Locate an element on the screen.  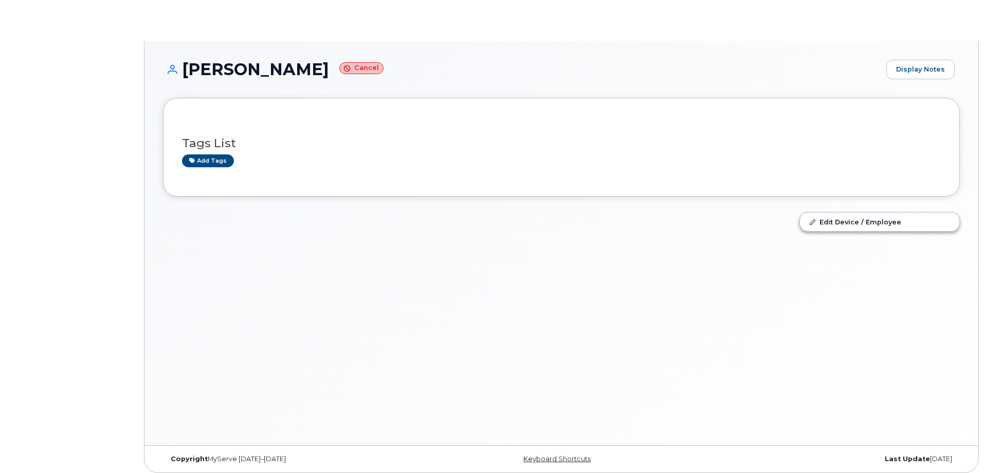
h3: Tags List is located at coordinates (561, 143).